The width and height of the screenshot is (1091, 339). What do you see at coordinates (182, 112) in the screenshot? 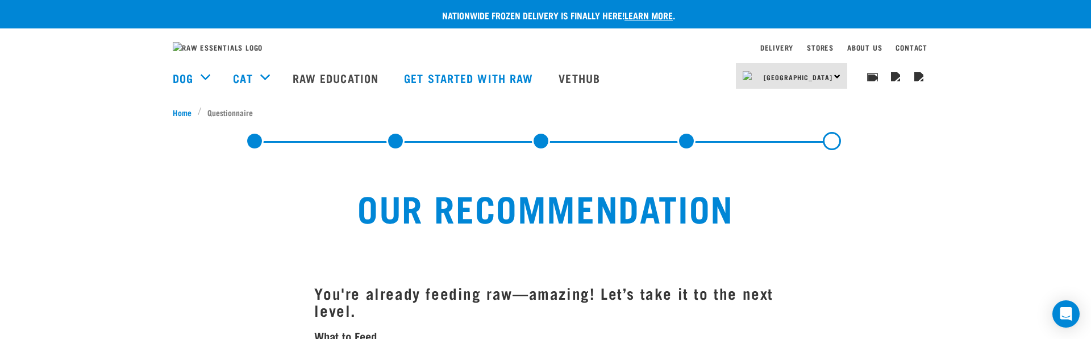
I see `span: Home` at bounding box center [182, 112].